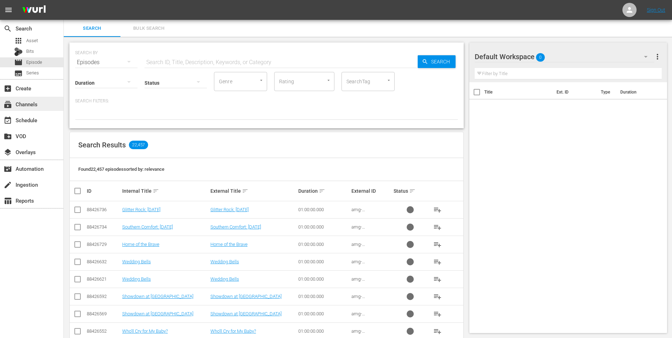  I want to click on div: Episodes, so click(106, 62).